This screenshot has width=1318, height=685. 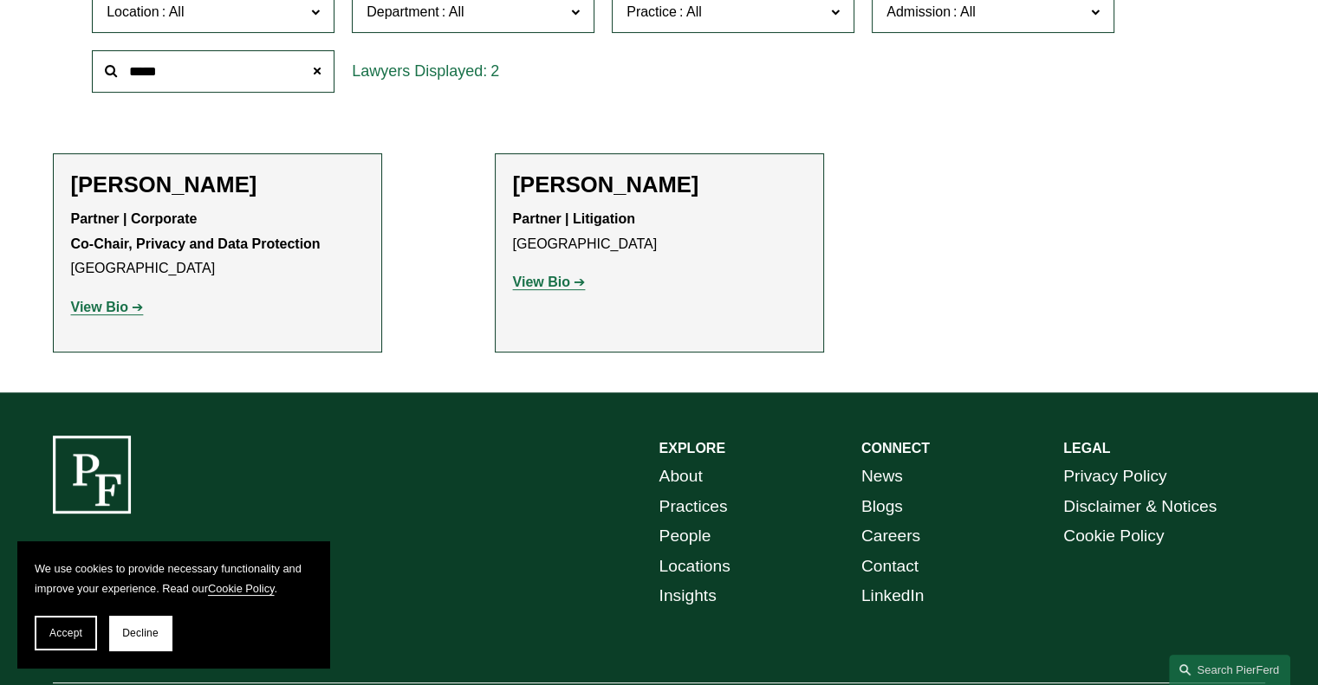 What do you see at coordinates (66, 633) in the screenshot?
I see `span: Accept` at bounding box center [66, 633].